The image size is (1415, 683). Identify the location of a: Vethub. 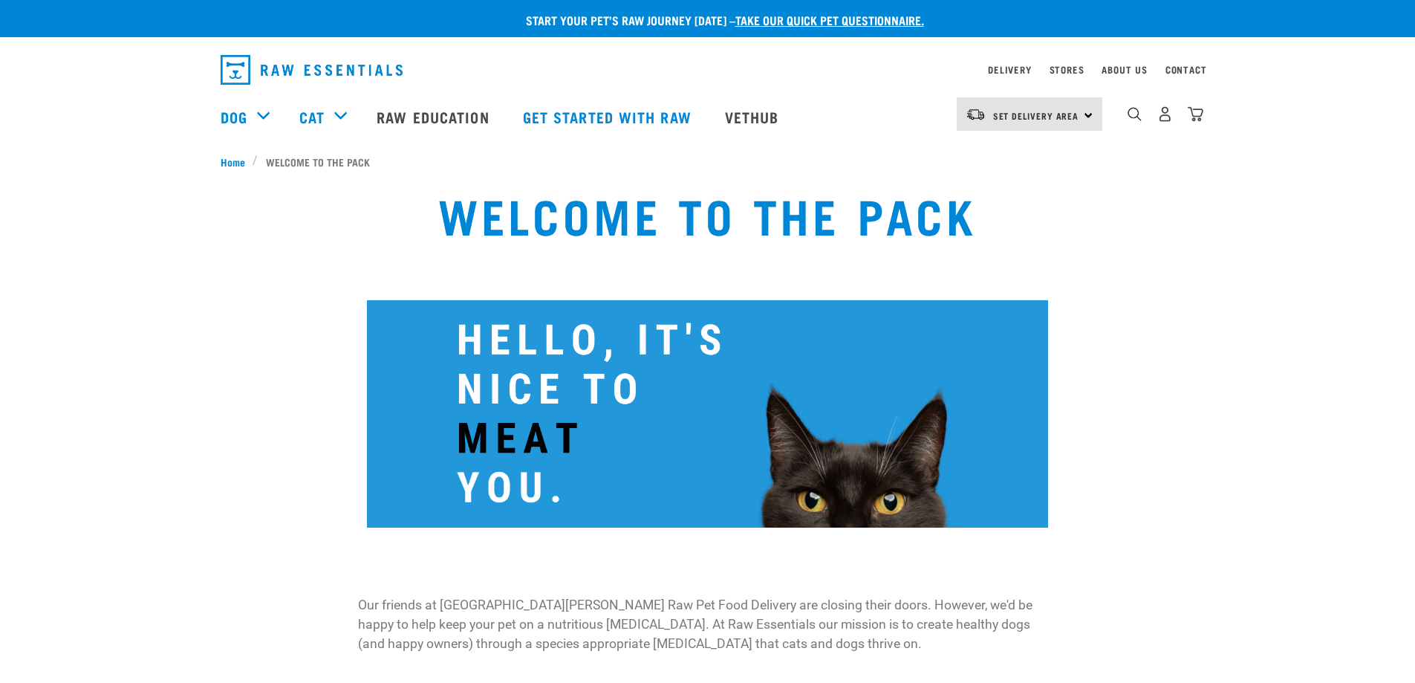
(754, 117).